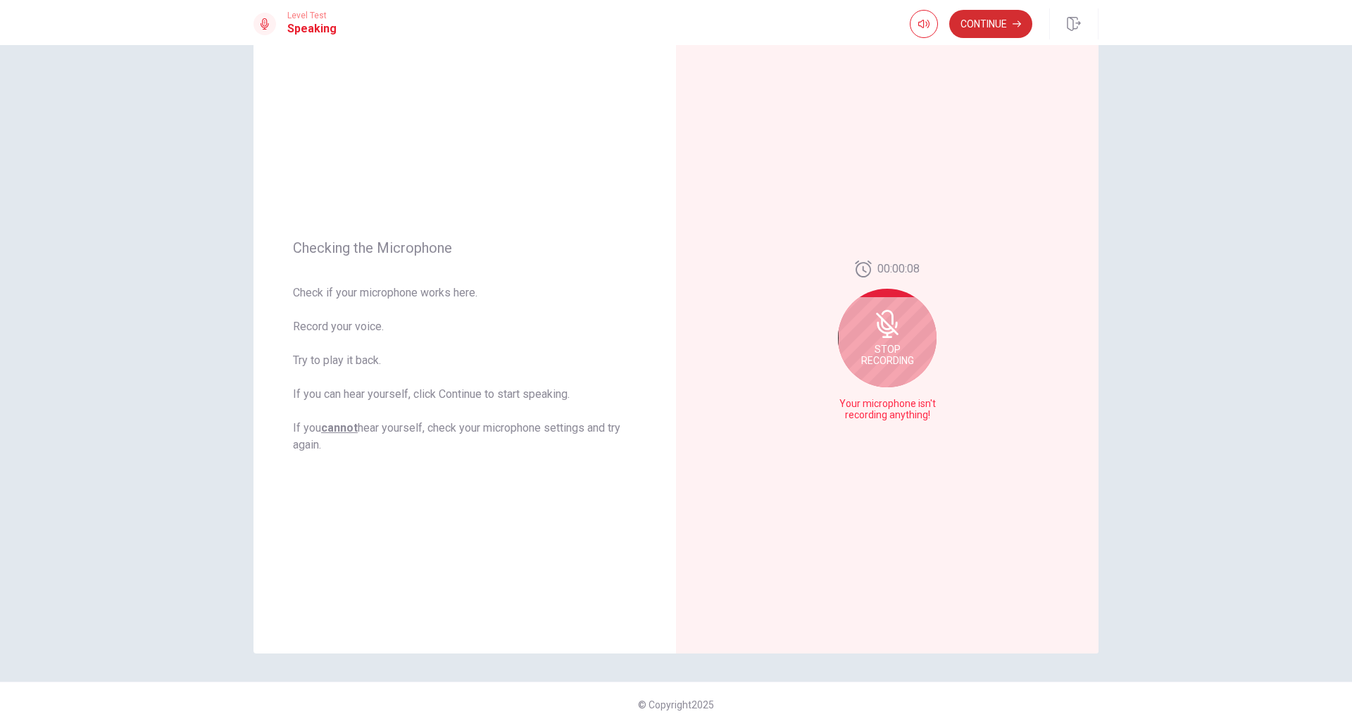  What do you see at coordinates (887, 410) in the screenshot?
I see `span: Your microphone isn't recording anything!` at bounding box center [887, 410].